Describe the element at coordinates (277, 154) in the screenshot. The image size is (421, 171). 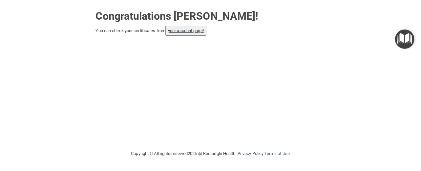
I see `a: Terms of Use` at that location.